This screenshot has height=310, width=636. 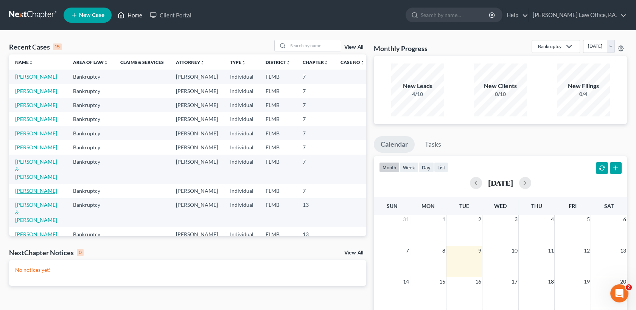 What do you see at coordinates (587, 251) in the screenshot?
I see `span: 12` at bounding box center [587, 251].